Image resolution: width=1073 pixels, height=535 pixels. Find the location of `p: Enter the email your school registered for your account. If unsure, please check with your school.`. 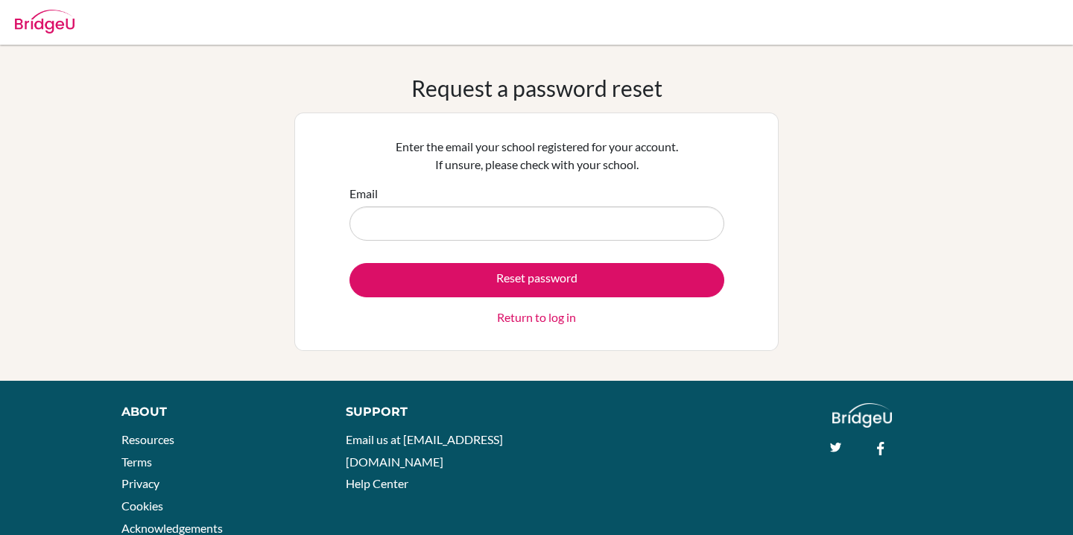

p: Enter the email your school registered for your account. If unsure, please check with your school. is located at coordinates (537, 156).